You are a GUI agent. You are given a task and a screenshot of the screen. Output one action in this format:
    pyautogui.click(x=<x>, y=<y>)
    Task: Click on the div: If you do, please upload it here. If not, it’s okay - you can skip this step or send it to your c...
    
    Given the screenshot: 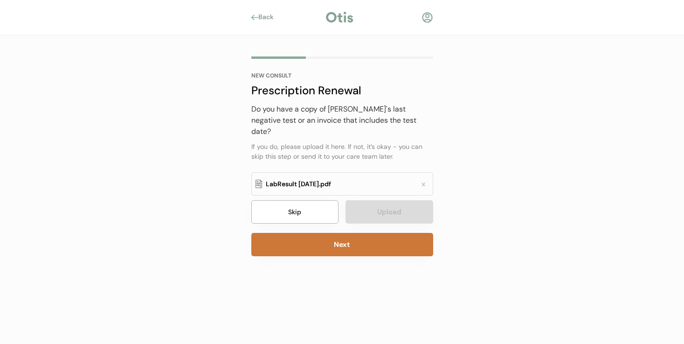 What is the action you would take?
    pyautogui.click(x=342, y=152)
    